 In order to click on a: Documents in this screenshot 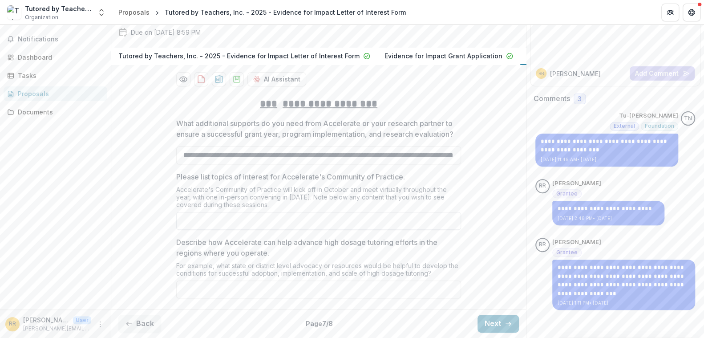, I will do `click(55, 112)`.